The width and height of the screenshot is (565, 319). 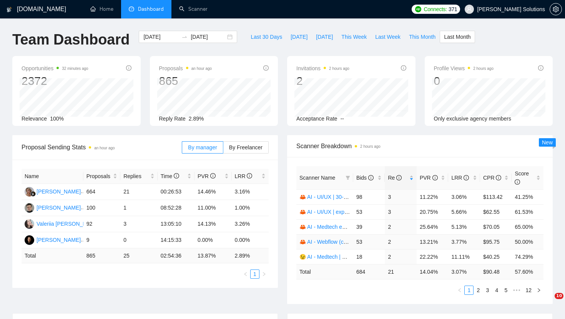 I want to click on span: Profile Views, so click(x=464, y=68).